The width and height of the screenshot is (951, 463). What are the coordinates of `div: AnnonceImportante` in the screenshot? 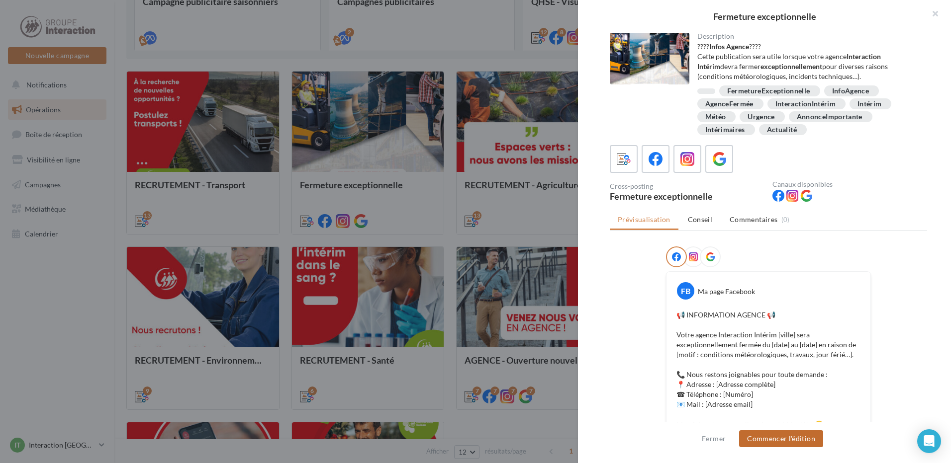 It's located at (830, 117).